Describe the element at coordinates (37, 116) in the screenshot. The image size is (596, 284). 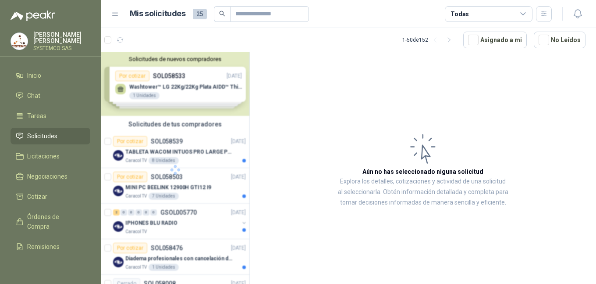
I see `span: Tareas` at that location.